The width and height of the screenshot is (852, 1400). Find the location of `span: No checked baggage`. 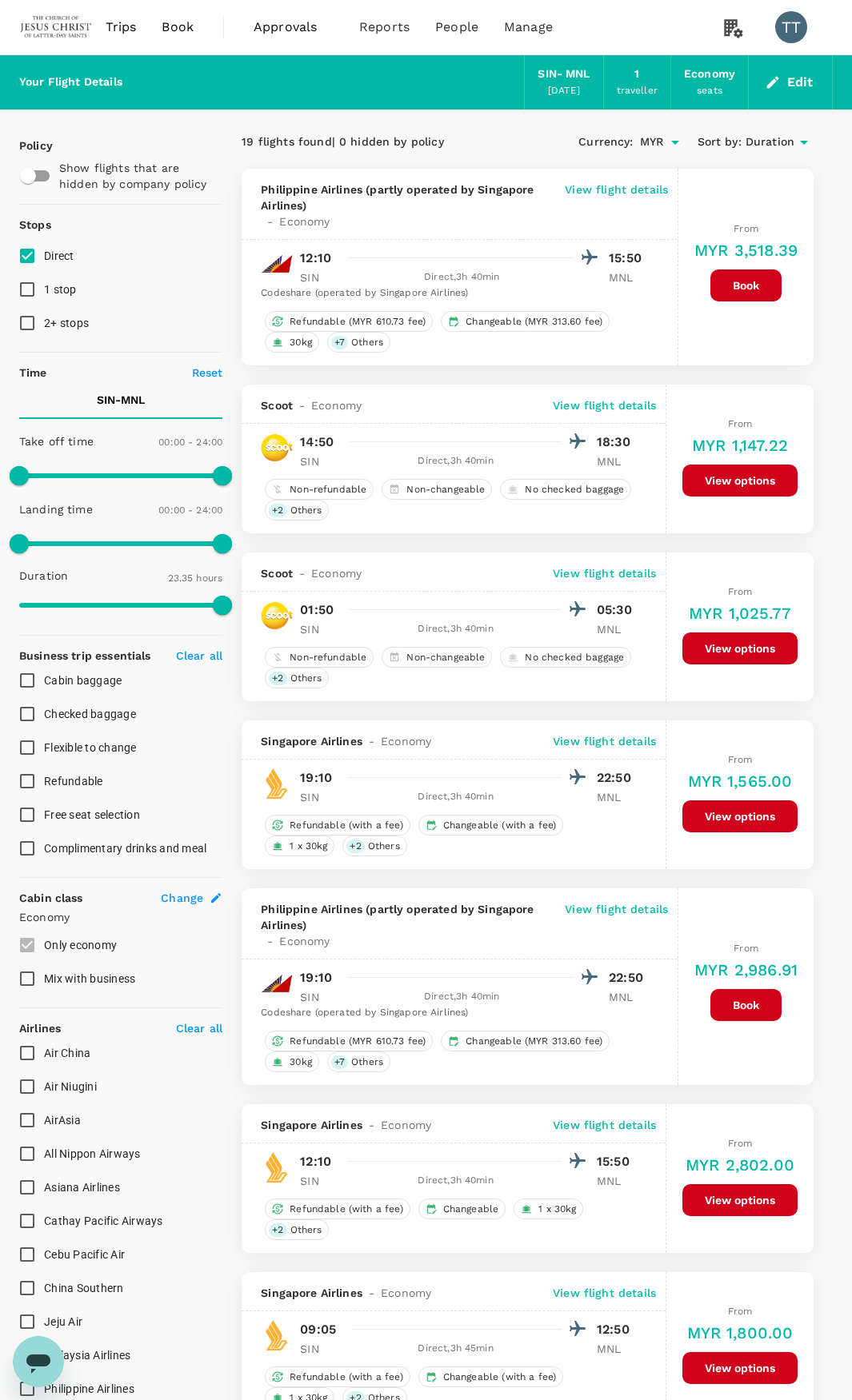

span: No checked baggage is located at coordinates (575, 658).